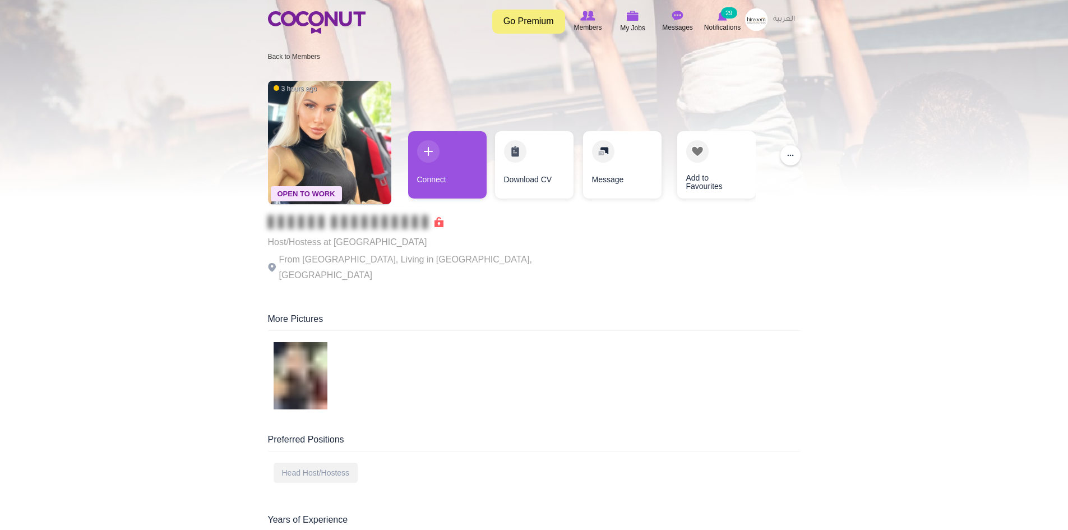 The width and height of the screenshot is (1068, 530). I want to click on a: Notifications Notifications 29, so click(722, 21).